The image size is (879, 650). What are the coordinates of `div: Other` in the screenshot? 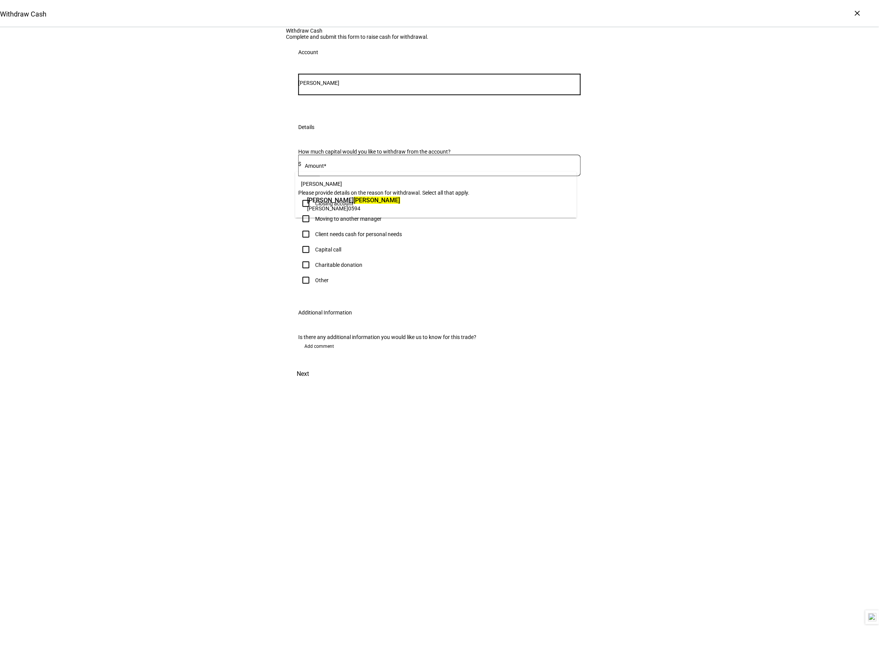 It's located at (322, 280).